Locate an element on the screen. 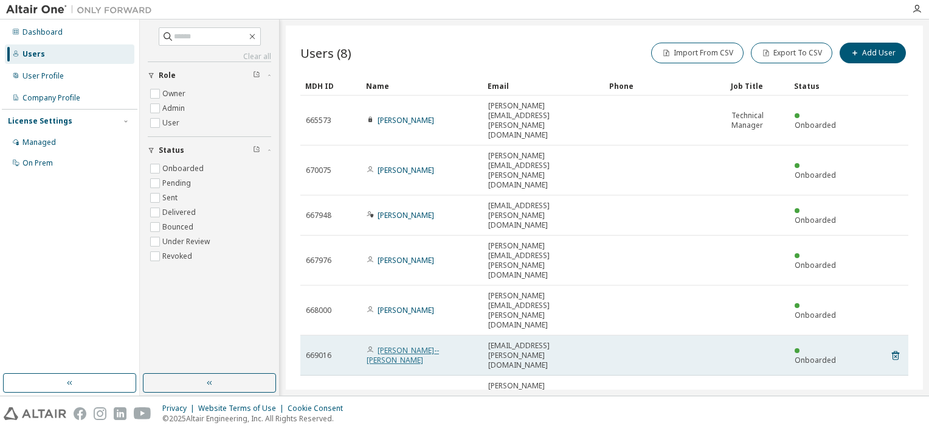 The height and width of the screenshot is (431, 929). label: Owner is located at coordinates (175, 94).